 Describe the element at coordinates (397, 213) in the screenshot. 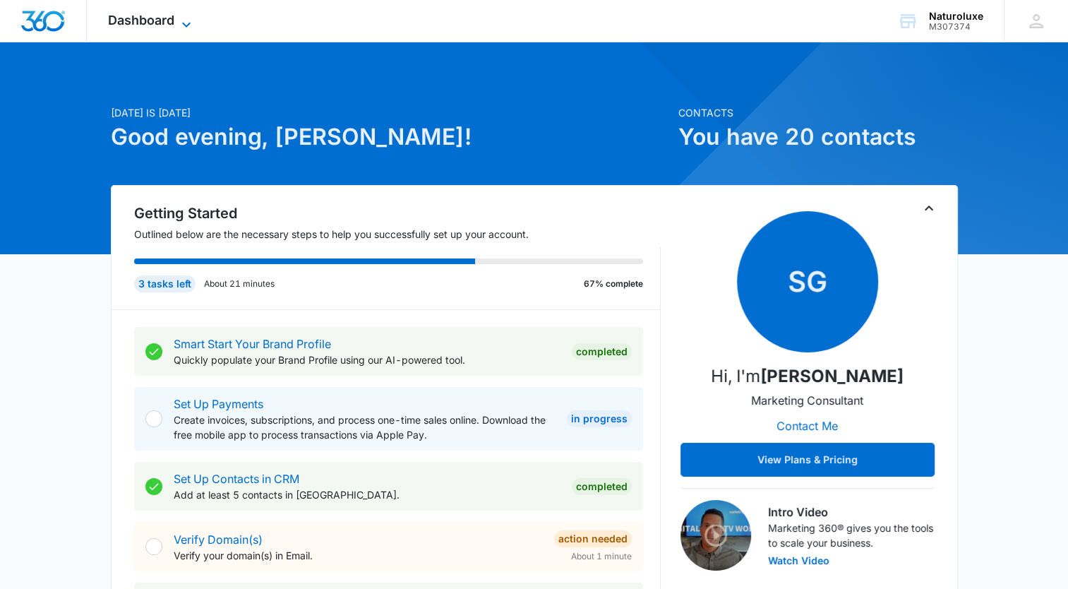

I see `h2: Getting Started` at that location.